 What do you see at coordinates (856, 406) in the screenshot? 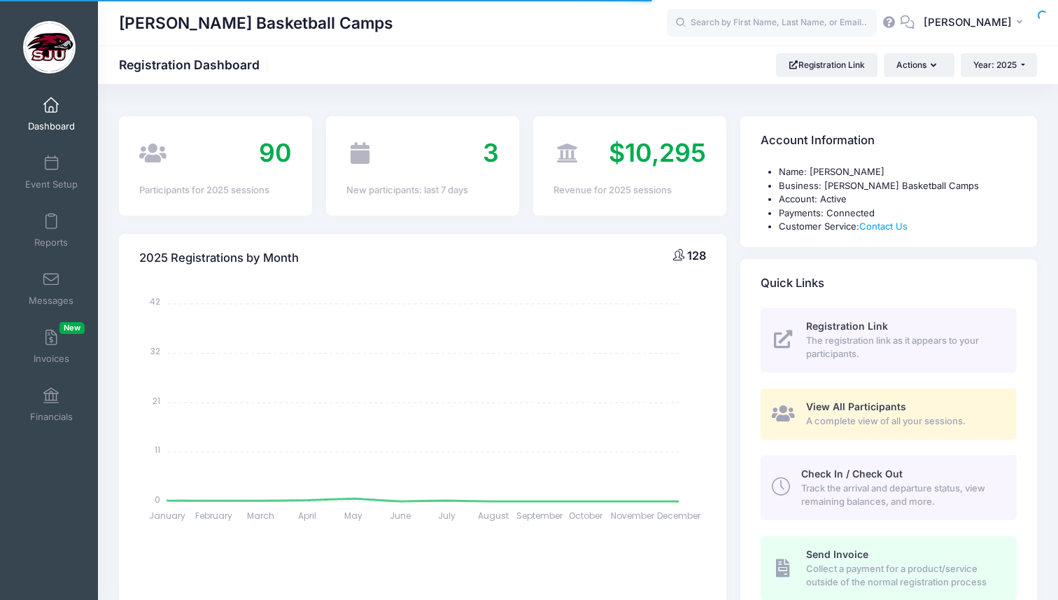
I see `span: View All Participants` at bounding box center [856, 406].